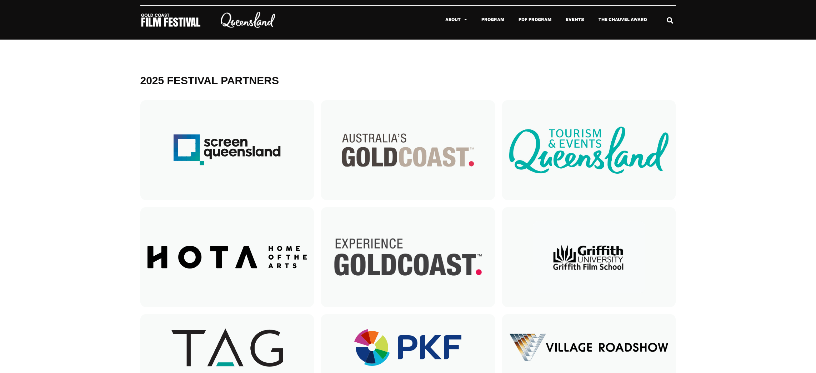 The image size is (816, 373). What do you see at coordinates (456, 20) in the screenshot?
I see `a: About` at bounding box center [456, 20].